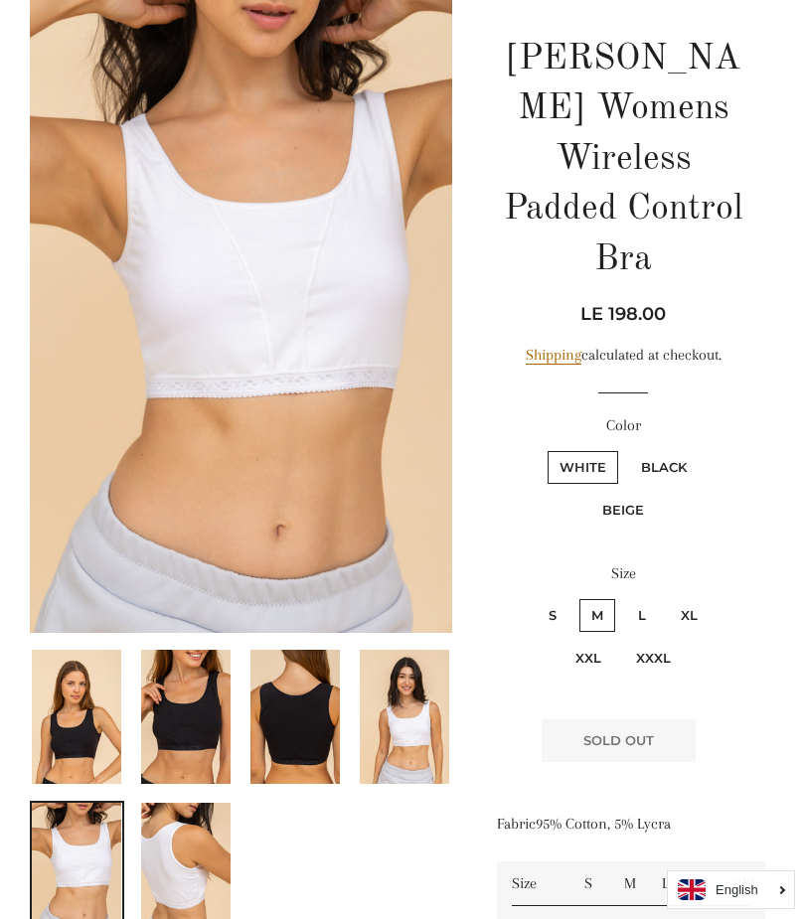  What do you see at coordinates (623, 314) in the screenshot?
I see `span: LE 198.00` at bounding box center [623, 314].